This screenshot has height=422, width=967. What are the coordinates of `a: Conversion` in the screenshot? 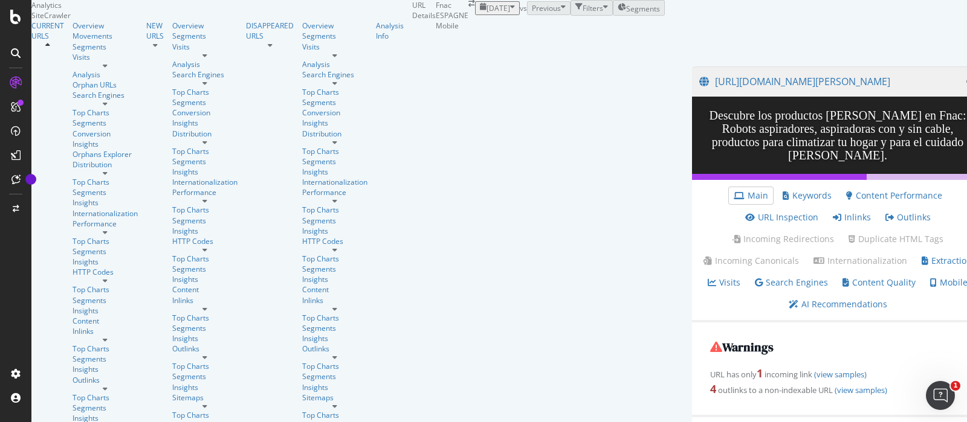 It's located at (205, 112).